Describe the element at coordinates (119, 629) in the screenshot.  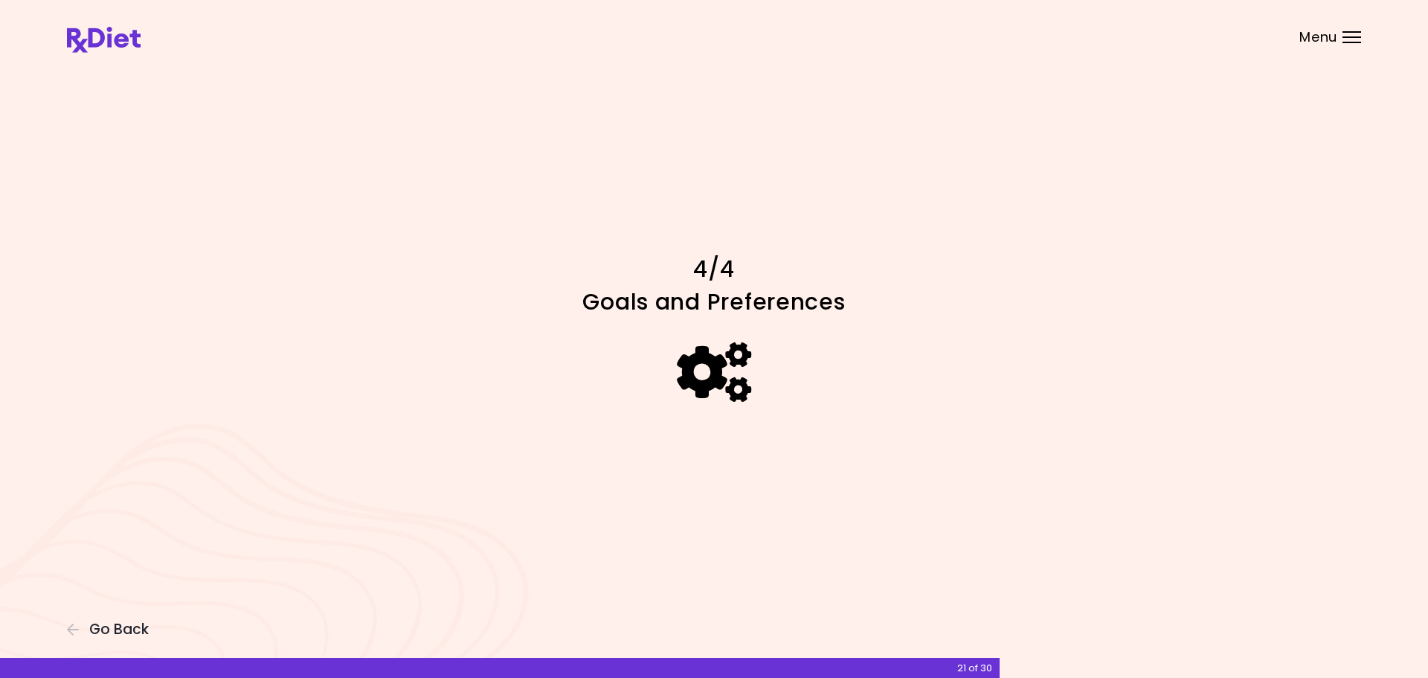
I see `span: Go Back` at that location.